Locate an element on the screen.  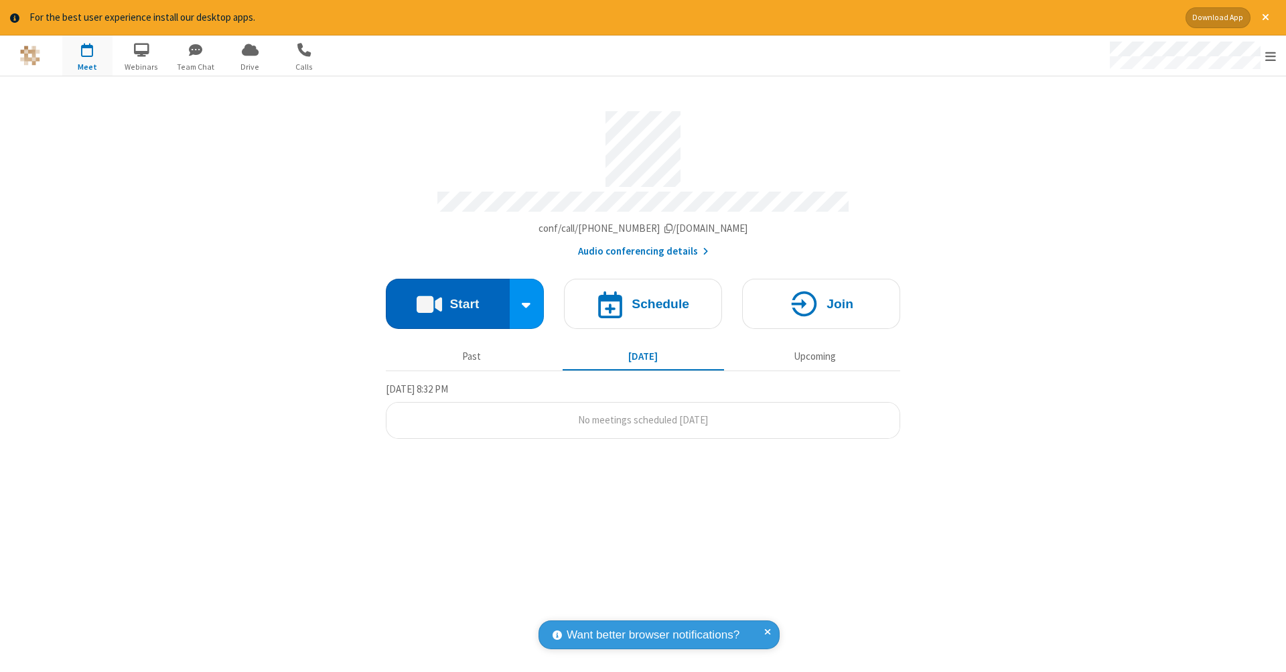
span: Team Chat is located at coordinates (196, 67).